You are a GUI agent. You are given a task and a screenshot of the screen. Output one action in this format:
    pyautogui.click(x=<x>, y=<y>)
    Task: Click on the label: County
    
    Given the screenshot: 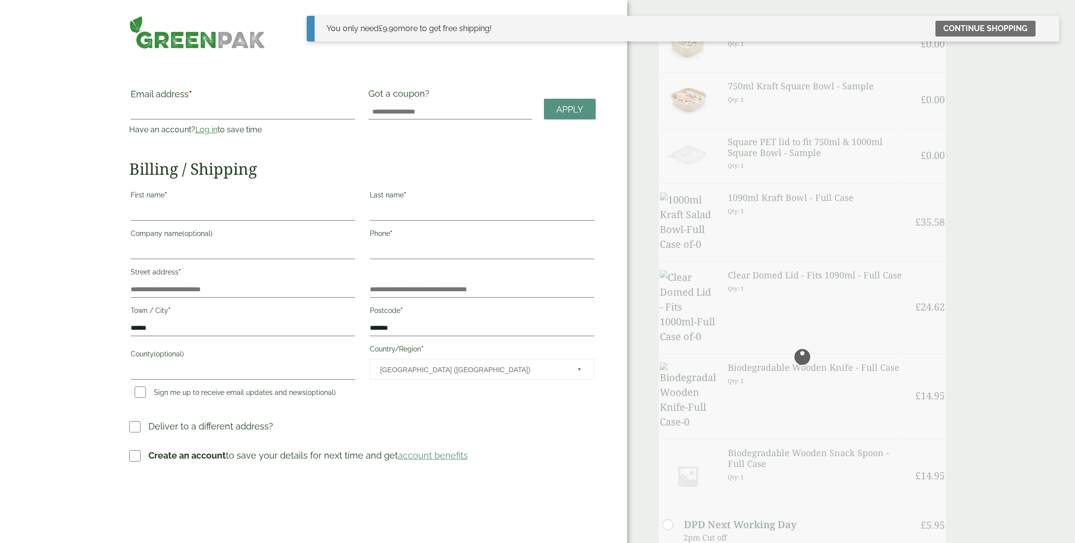 What is the action you would take?
    pyautogui.click(x=243, y=355)
    